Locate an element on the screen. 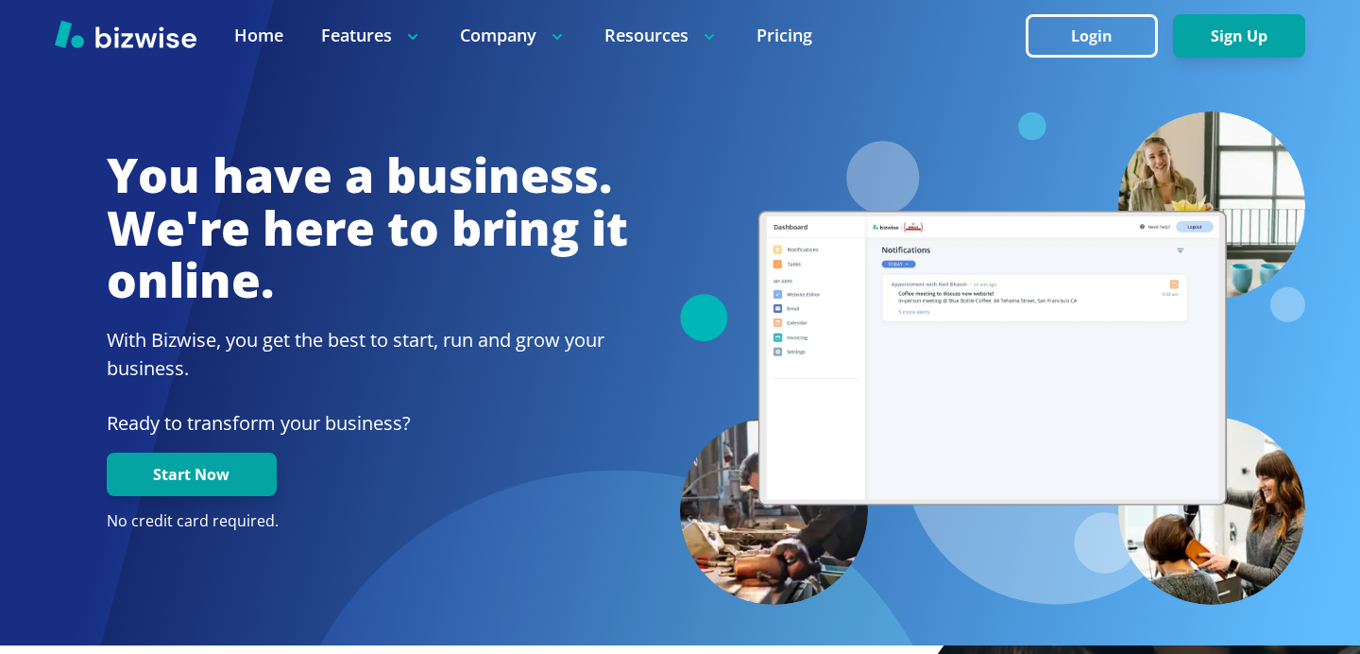  a: Home is located at coordinates (259, 35).